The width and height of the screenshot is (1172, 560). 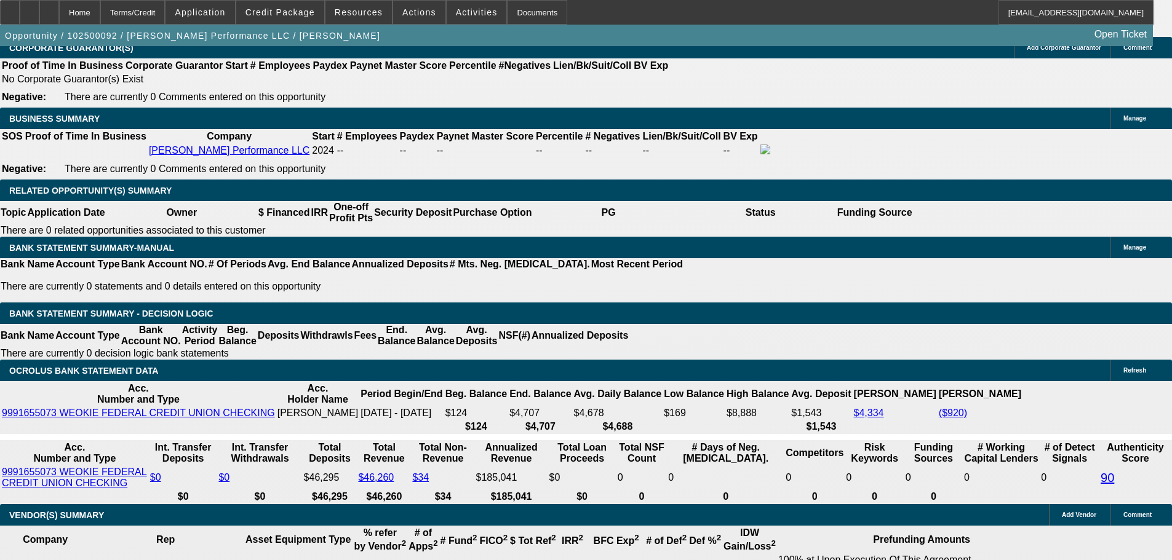 What do you see at coordinates (183, 453) in the screenshot?
I see `th: Int. Transfer Deposits` at bounding box center [183, 453].